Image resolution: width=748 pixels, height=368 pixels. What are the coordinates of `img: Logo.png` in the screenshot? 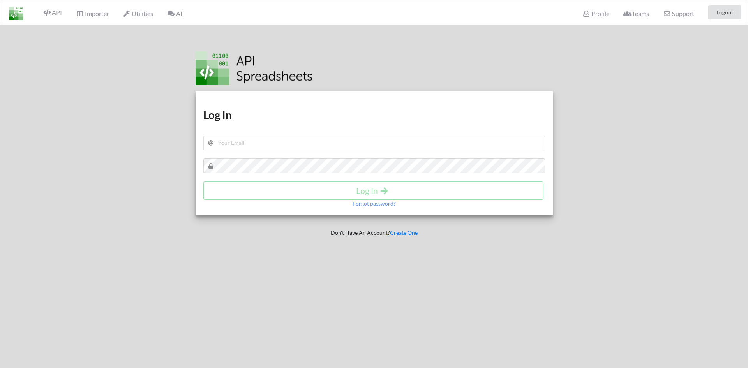 It's located at (254, 68).